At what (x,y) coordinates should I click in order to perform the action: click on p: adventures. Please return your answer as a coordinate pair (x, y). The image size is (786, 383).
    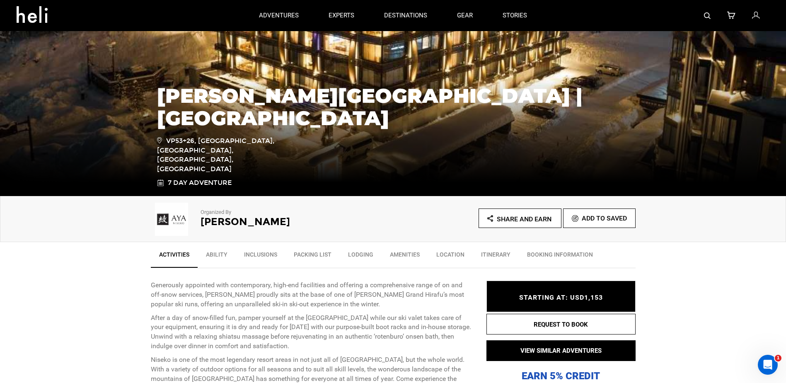
    Looking at the image, I should click on (279, 15).